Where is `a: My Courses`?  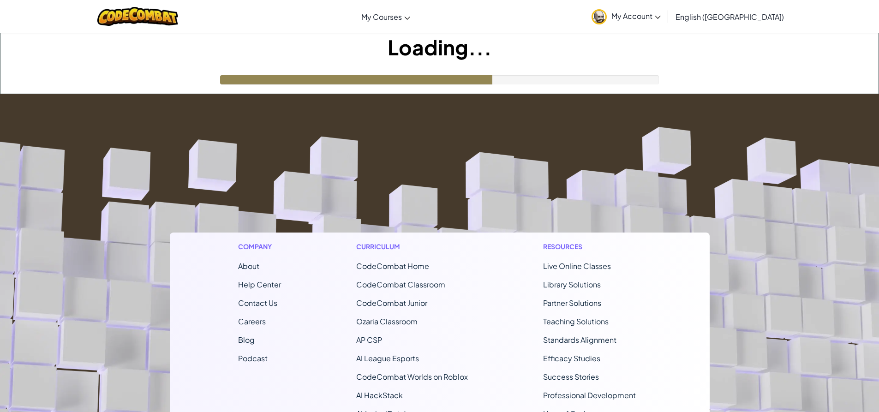 a: My Courses is located at coordinates (386, 17).